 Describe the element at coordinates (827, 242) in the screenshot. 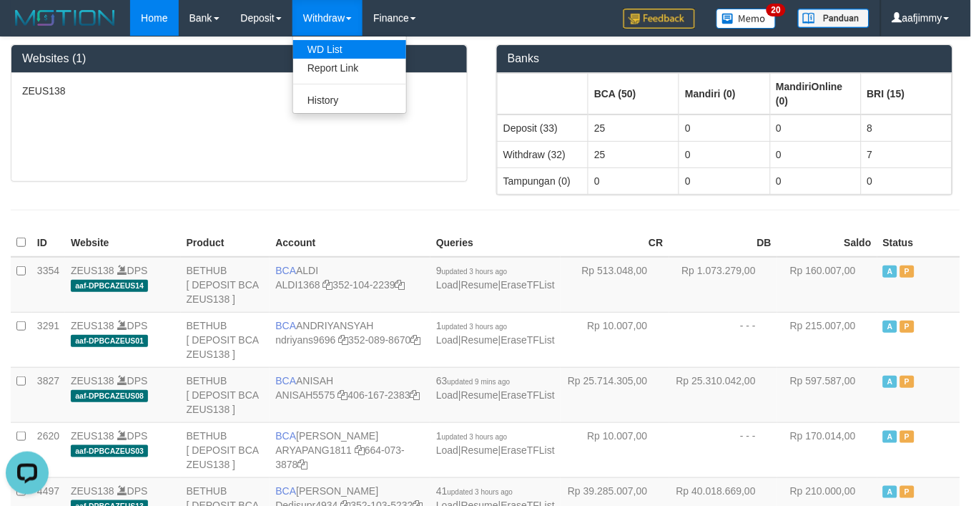

I see `th: Saldo` at that location.